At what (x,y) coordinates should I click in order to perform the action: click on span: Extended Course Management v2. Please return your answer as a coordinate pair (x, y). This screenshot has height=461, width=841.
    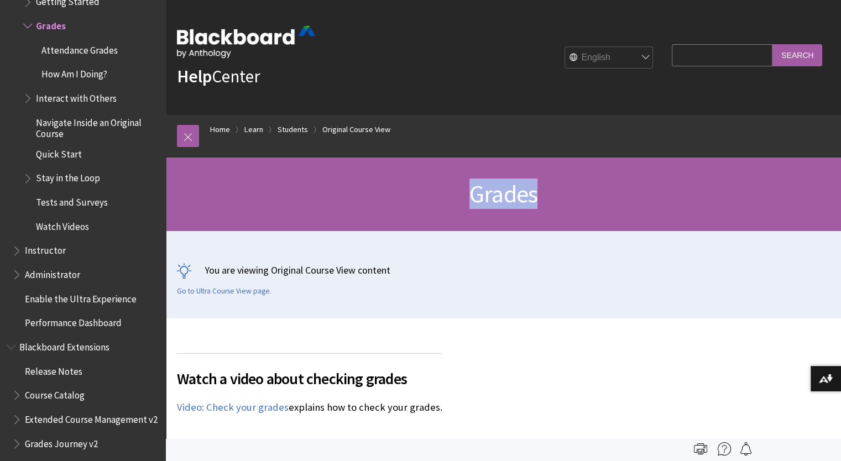
    Looking at the image, I should click on (91, 418).